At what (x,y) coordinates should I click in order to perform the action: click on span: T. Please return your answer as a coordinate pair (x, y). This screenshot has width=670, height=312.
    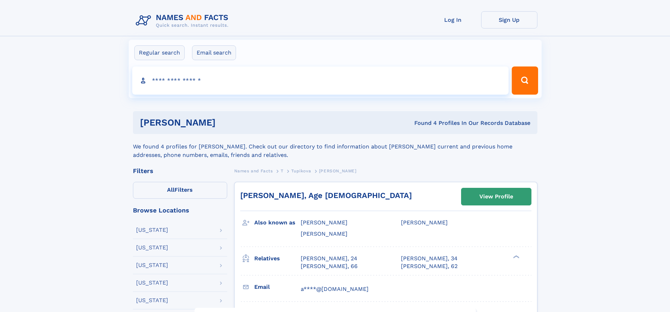
    Looking at the image, I should click on (282, 171).